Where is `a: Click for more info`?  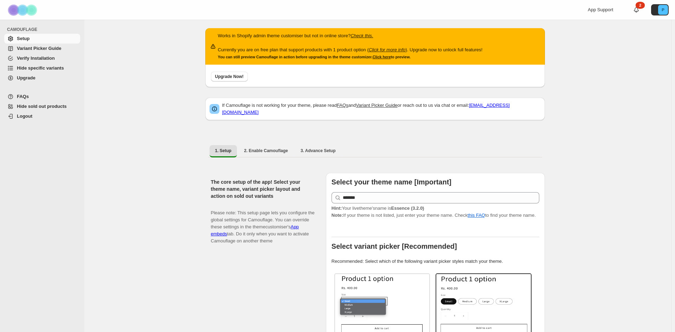 a: Click for more info is located at coordinates (387, 50).